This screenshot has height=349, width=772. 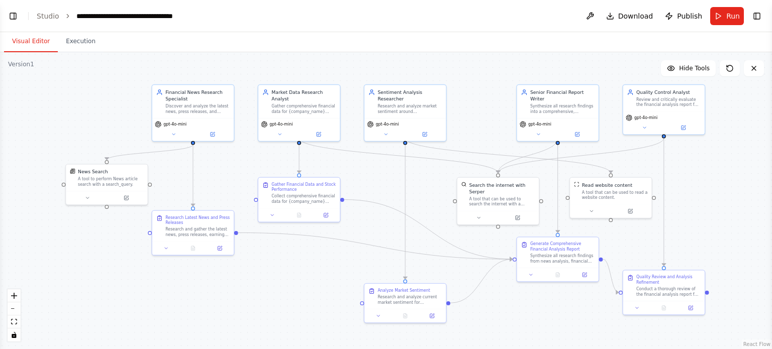 I want to click on div: Review and critically evaluate the financial analysis report for {company_name}, identifying gaps..., so click(x=668, y=102).